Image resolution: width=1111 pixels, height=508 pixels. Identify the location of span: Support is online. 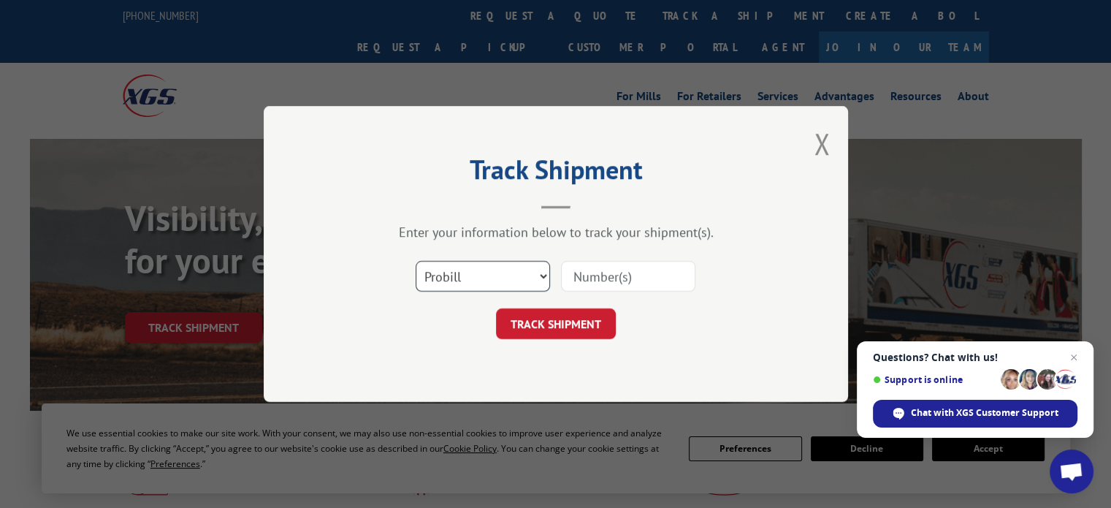
(935, 379).